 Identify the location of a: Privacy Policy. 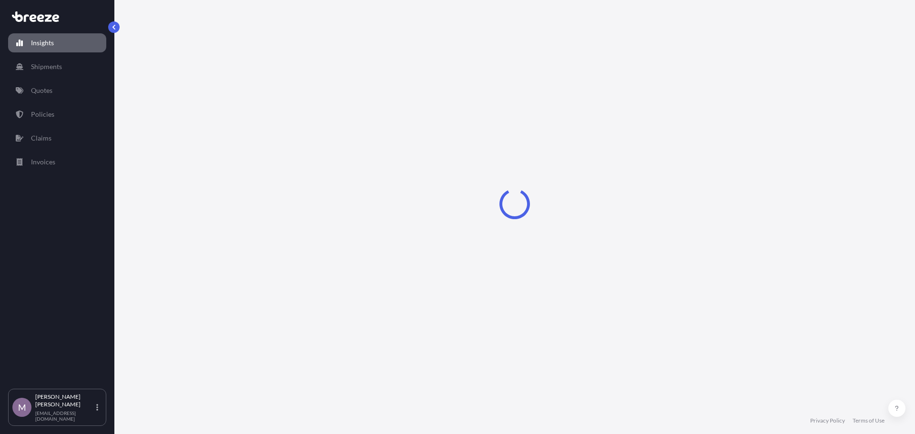
(827, 421).